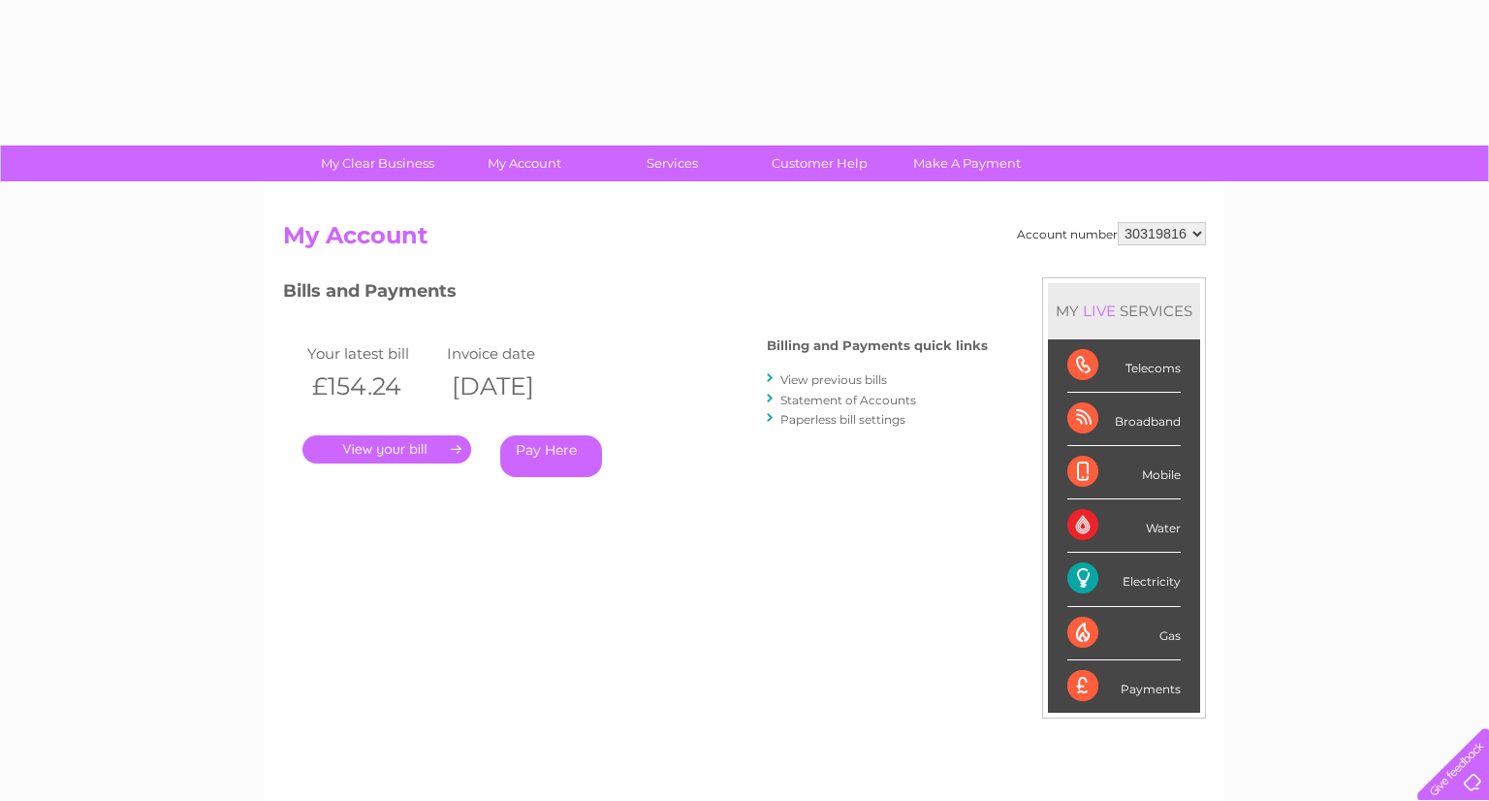 This screenshot has width=1489, height=801. Describe the element at coordinates (635, 294) in the screenshot. I see `h3: Bills and Payments` at that location.